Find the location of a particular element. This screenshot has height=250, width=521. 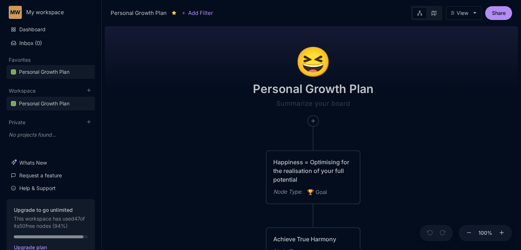

button: 100% is located at coordinates (486, 234).